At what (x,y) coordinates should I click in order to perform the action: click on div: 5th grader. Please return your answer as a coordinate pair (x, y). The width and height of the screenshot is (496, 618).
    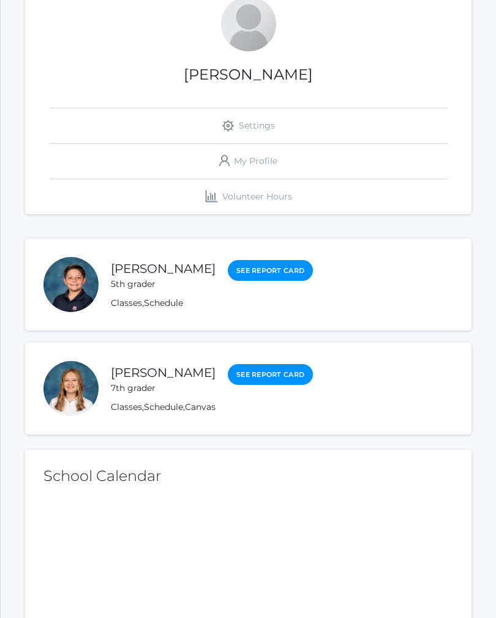
    Looking at the image, I should click on (163, 284).